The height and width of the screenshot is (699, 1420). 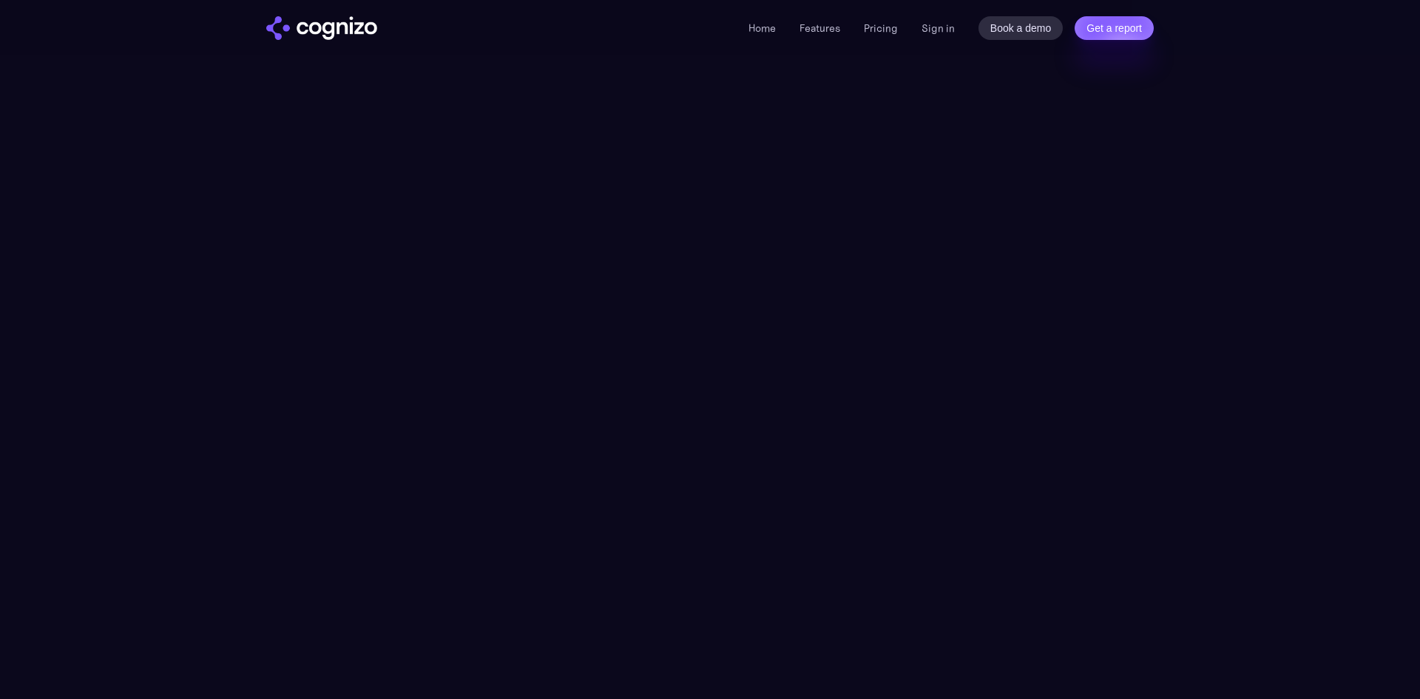 I want to click on a: Book a demo, so click(x=1020, y=28).